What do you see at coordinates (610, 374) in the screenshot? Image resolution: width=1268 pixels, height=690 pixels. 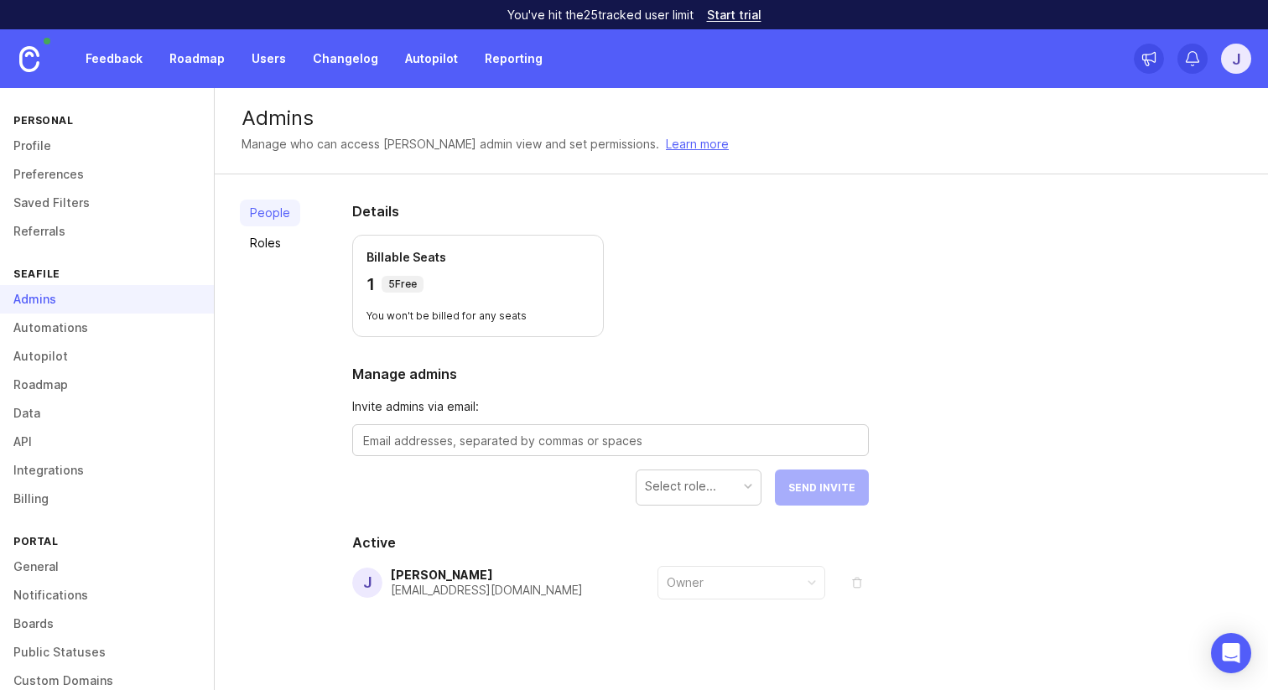 I see `h2: Manage admins` at bounding box center [610, 374].